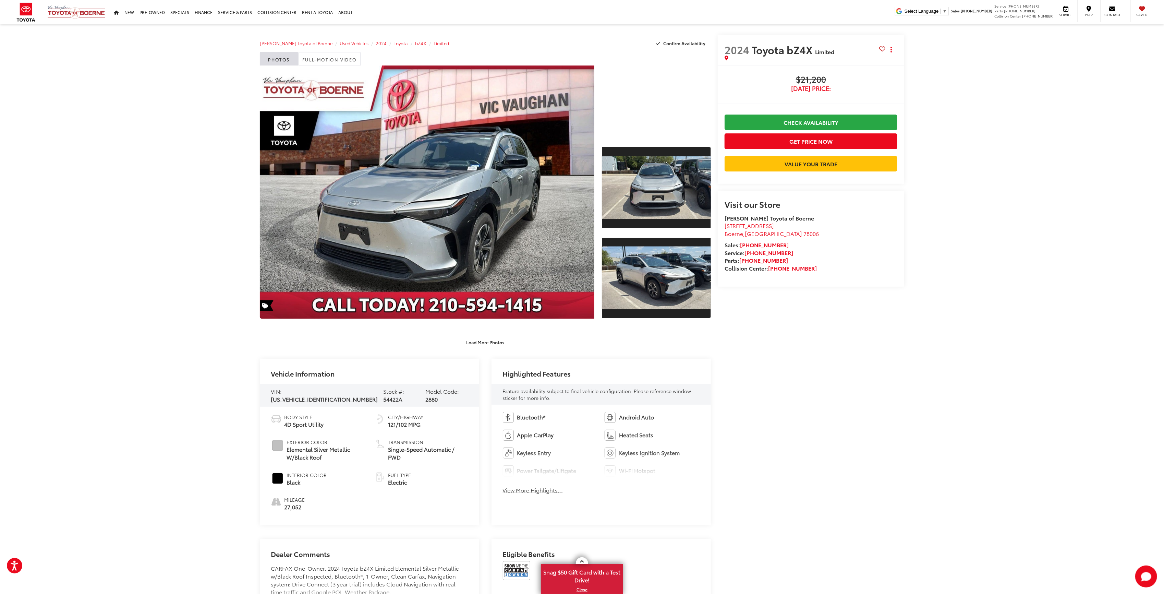  I want to click on a: Select Language​, so click(926, 11).